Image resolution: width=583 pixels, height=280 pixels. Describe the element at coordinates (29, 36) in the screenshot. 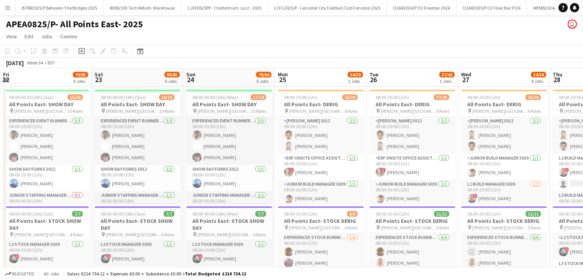

I see `span: Edit` at that location.